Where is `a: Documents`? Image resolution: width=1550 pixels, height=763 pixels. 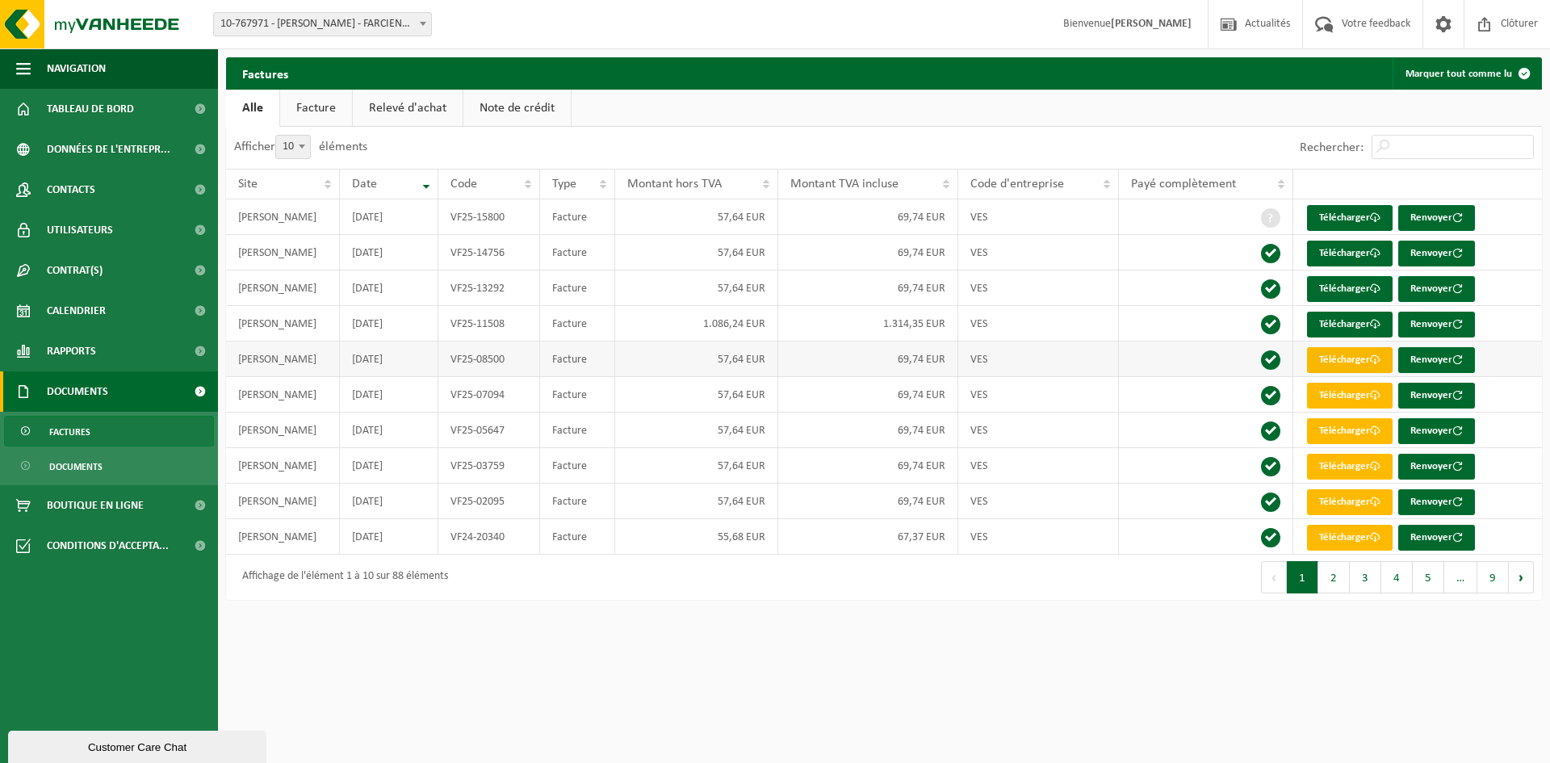 a: Documents is located at coordinates (109, 466).